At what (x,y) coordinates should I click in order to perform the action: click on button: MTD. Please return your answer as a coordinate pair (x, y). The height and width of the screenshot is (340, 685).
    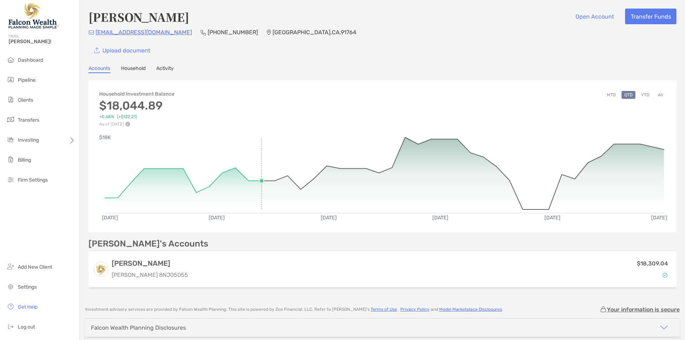
    Looking at the image, I should click on (611, 95).